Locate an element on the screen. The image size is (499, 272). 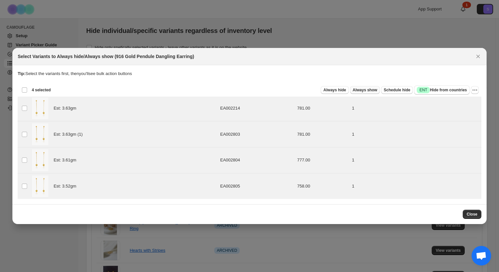
span: Est: 3.52gm is located at coordinates (67, 186).